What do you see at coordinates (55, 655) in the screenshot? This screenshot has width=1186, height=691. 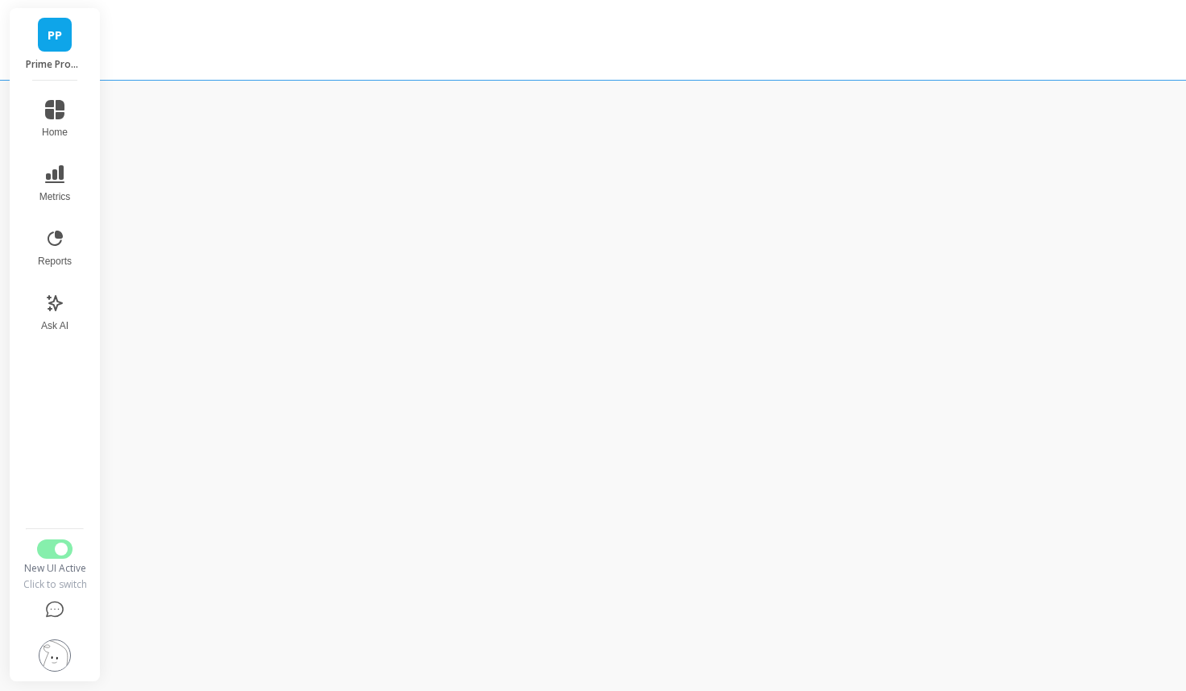 I see `button: Settings` at bounding box center [55, 655].